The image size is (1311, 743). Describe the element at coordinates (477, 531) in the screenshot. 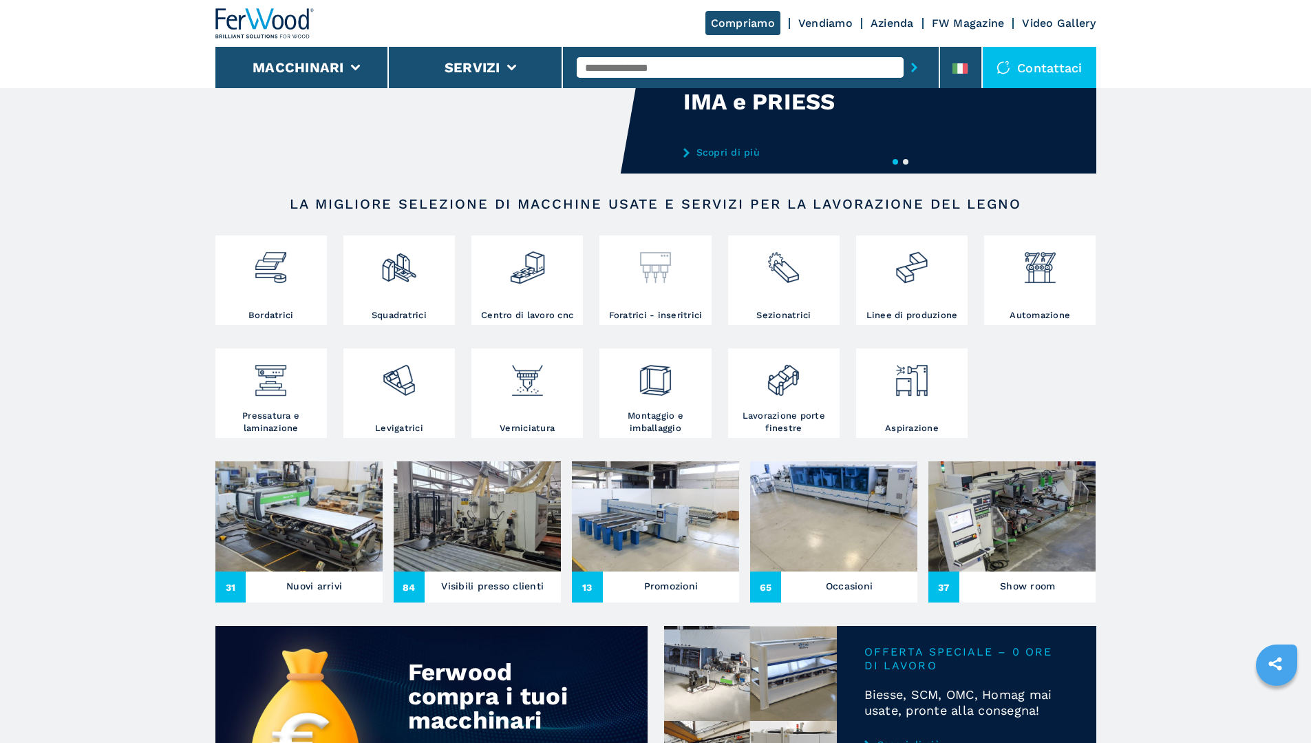

I see `a: Visibili presso clienti84Visibili presso clienti` at that location.